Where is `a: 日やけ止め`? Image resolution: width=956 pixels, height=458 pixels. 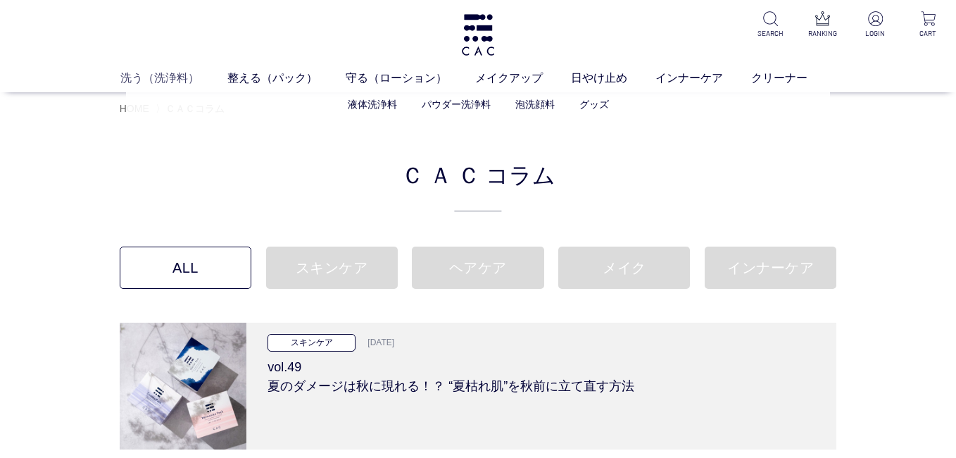
a: 日やけ止め is located at coordinates (613, 78).